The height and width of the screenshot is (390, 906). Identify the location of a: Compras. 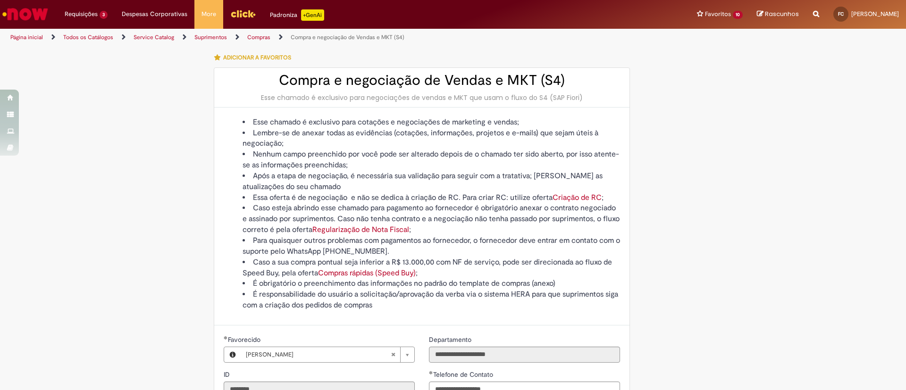
(259, 37).